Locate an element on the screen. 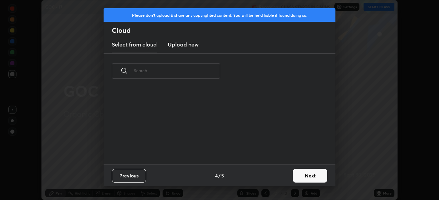 This screenshot has height=200, width=439. button: Previous is located at coordinates (129, 176).